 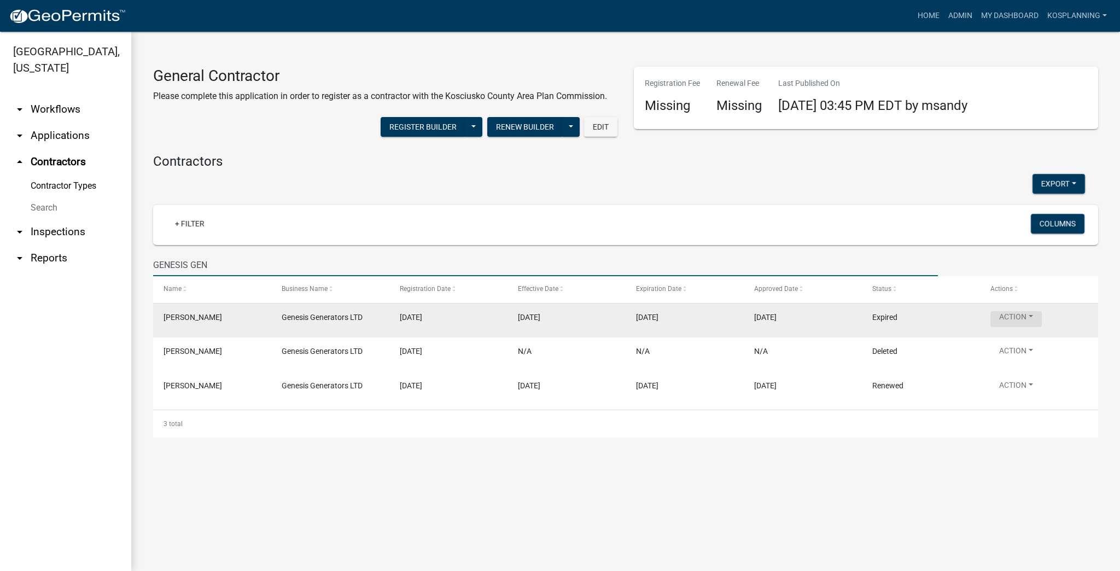 What do you see at coordinates (626, 424) in the screenshot?
I see `div: 3 total` at bounding box center [626, 424].